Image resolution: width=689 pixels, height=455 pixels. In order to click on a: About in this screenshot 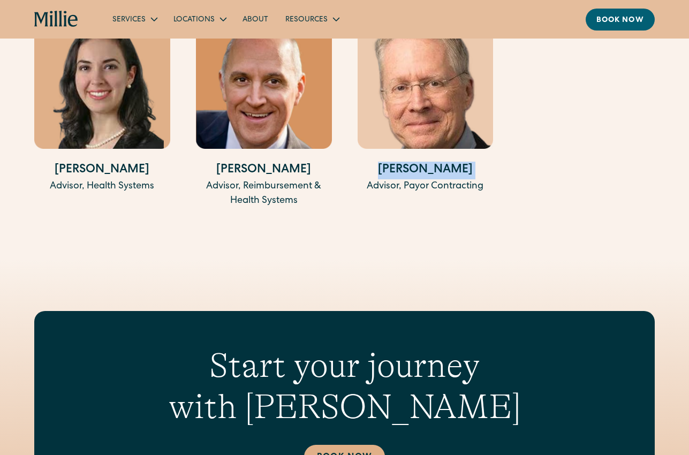, I will do `click(255, 19)`.